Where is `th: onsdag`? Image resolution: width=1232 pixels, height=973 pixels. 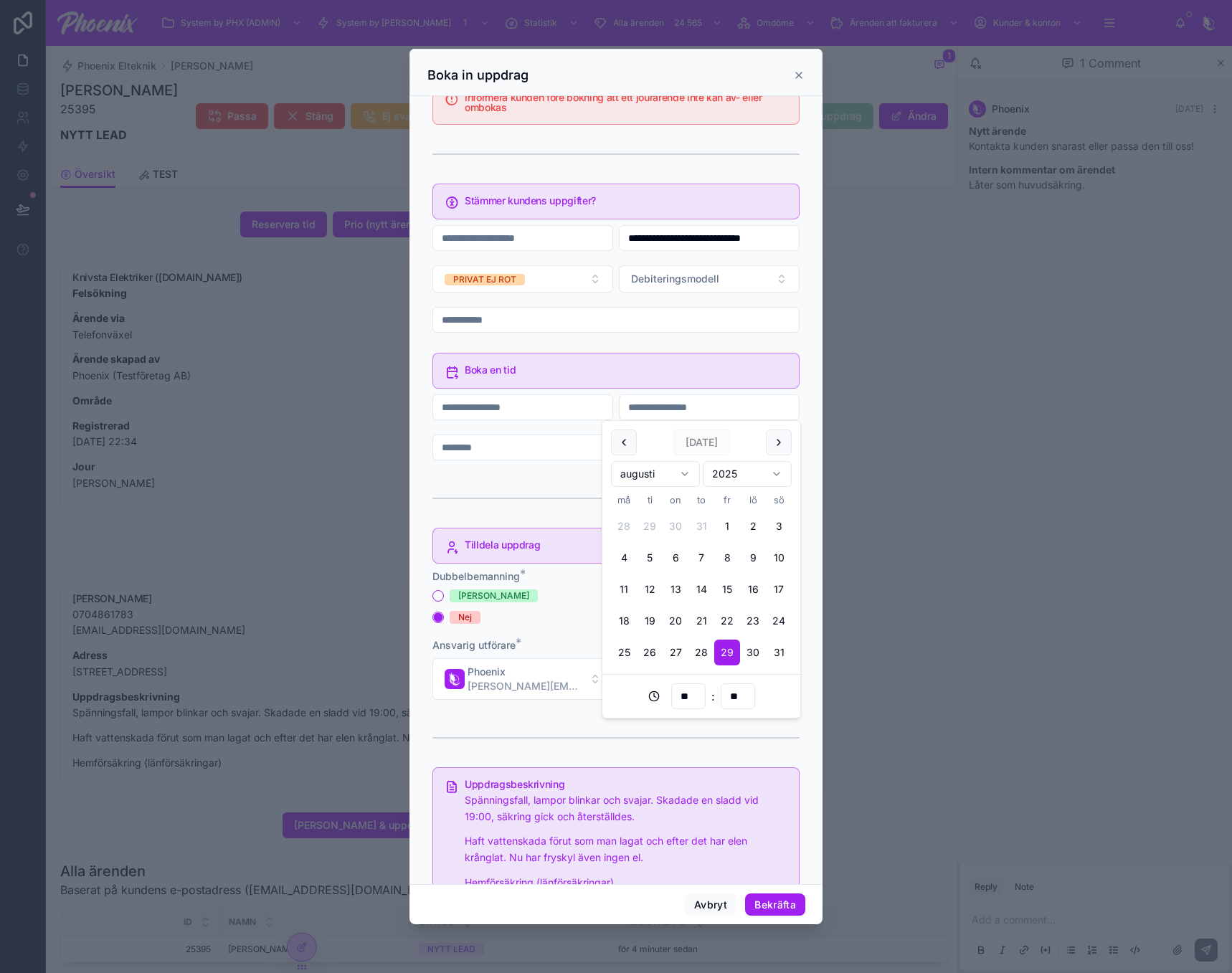
th: onsdag is located at coordinates (676, 499).